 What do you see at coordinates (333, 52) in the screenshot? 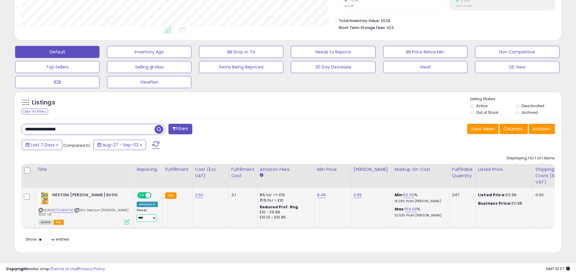
I see `button: Needs to Reprice` at bounding box center [333, 52].